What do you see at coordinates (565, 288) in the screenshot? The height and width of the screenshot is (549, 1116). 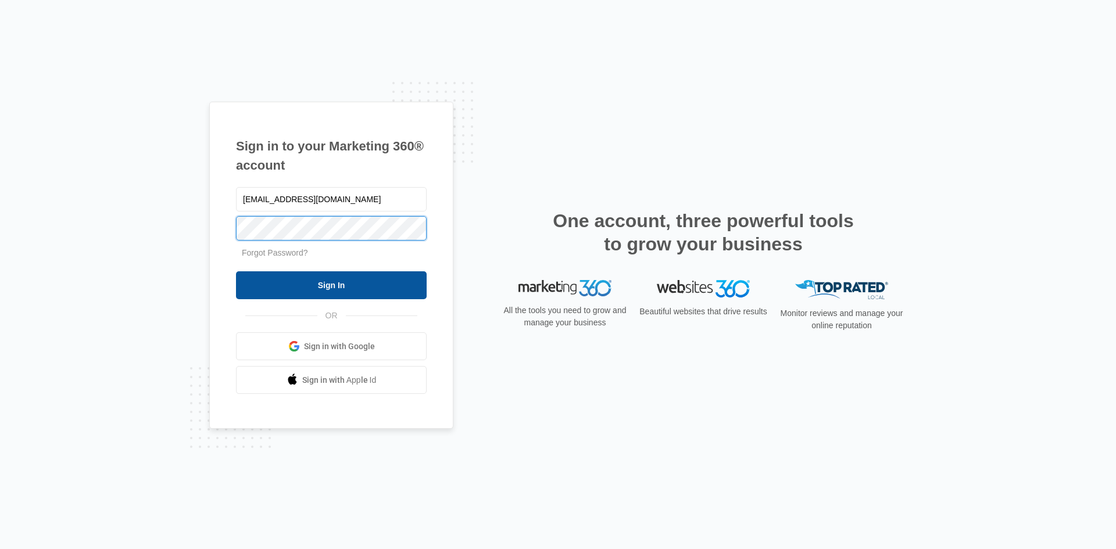 I see `img: Marketing 360` at bounding box center [565, 288].